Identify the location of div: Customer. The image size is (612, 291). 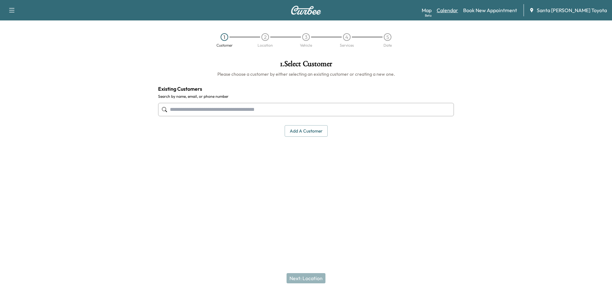
(225, 45).